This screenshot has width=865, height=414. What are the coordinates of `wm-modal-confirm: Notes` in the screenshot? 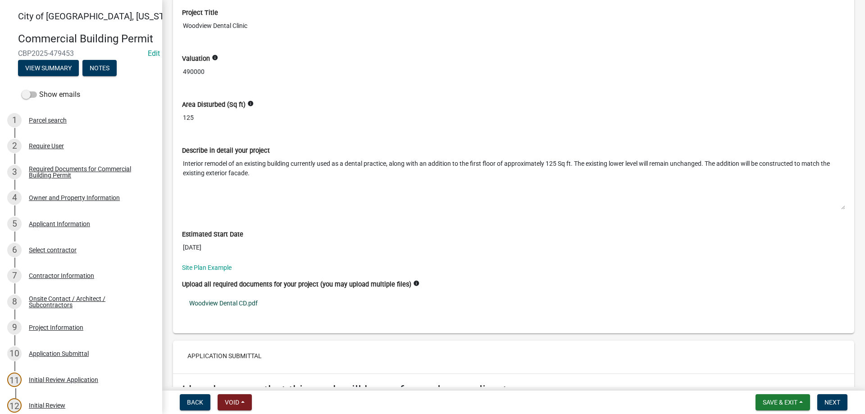 It's located at (100, 68).